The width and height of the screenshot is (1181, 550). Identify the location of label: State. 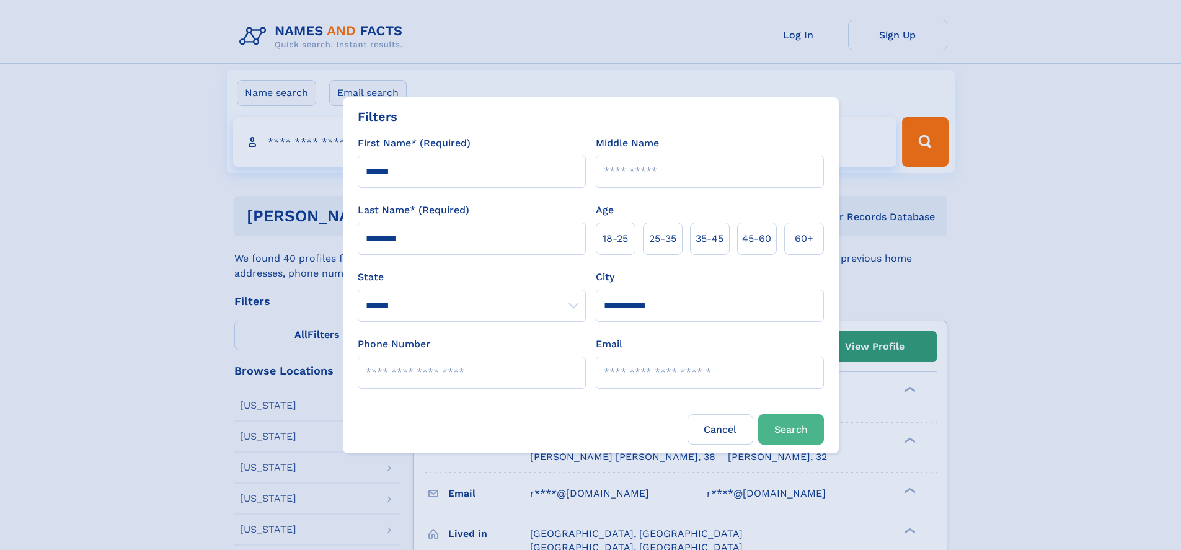
(472, 277).